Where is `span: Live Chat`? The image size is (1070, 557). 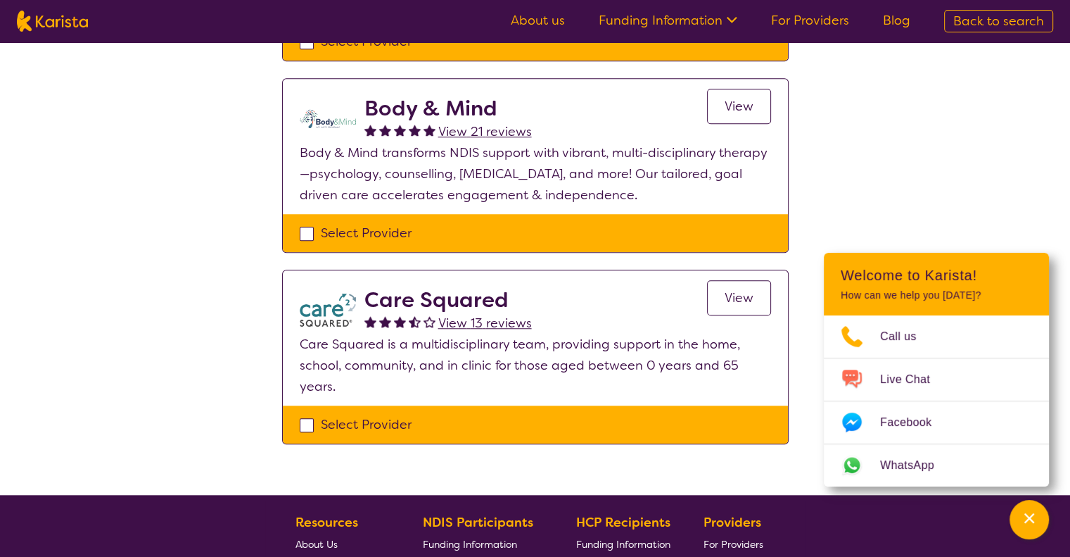 span: Live Chat is located at coordinates (913, 379).